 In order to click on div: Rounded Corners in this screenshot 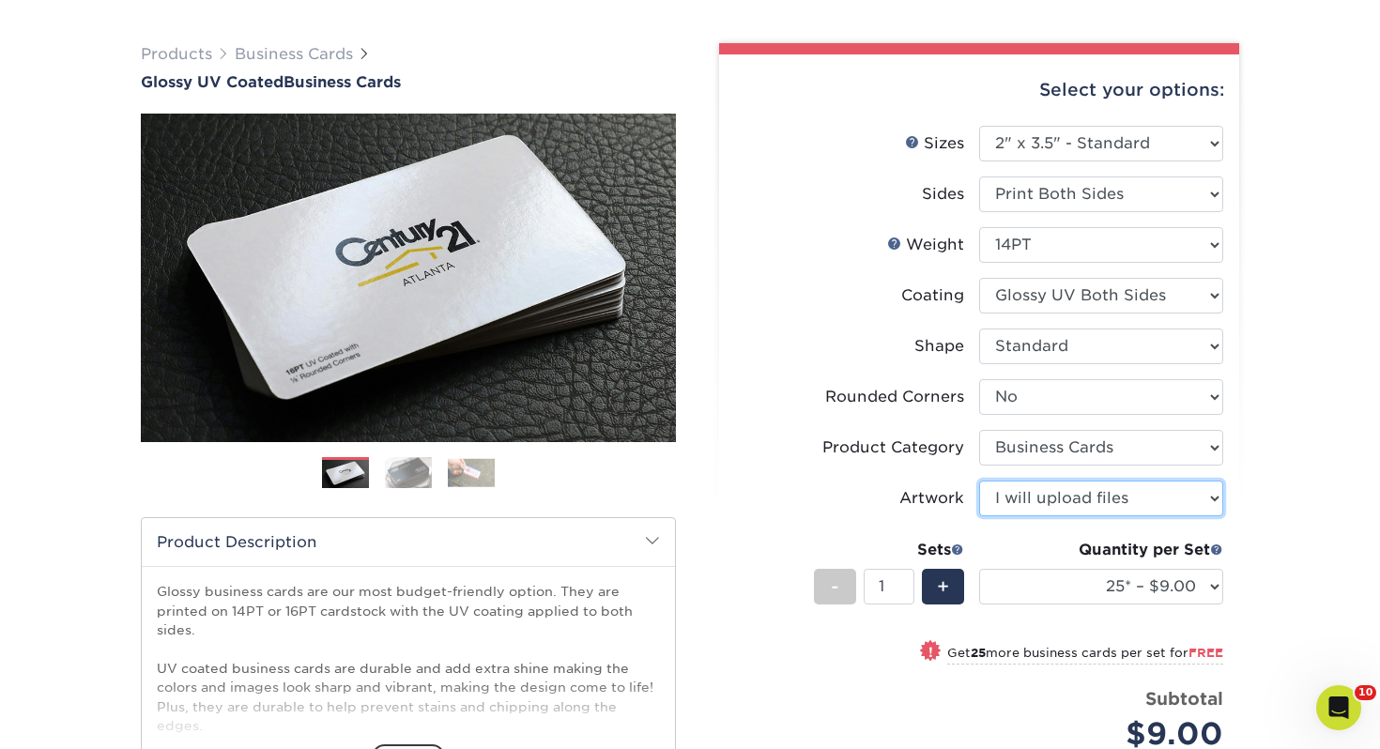, I will do `click(894, 397)`.